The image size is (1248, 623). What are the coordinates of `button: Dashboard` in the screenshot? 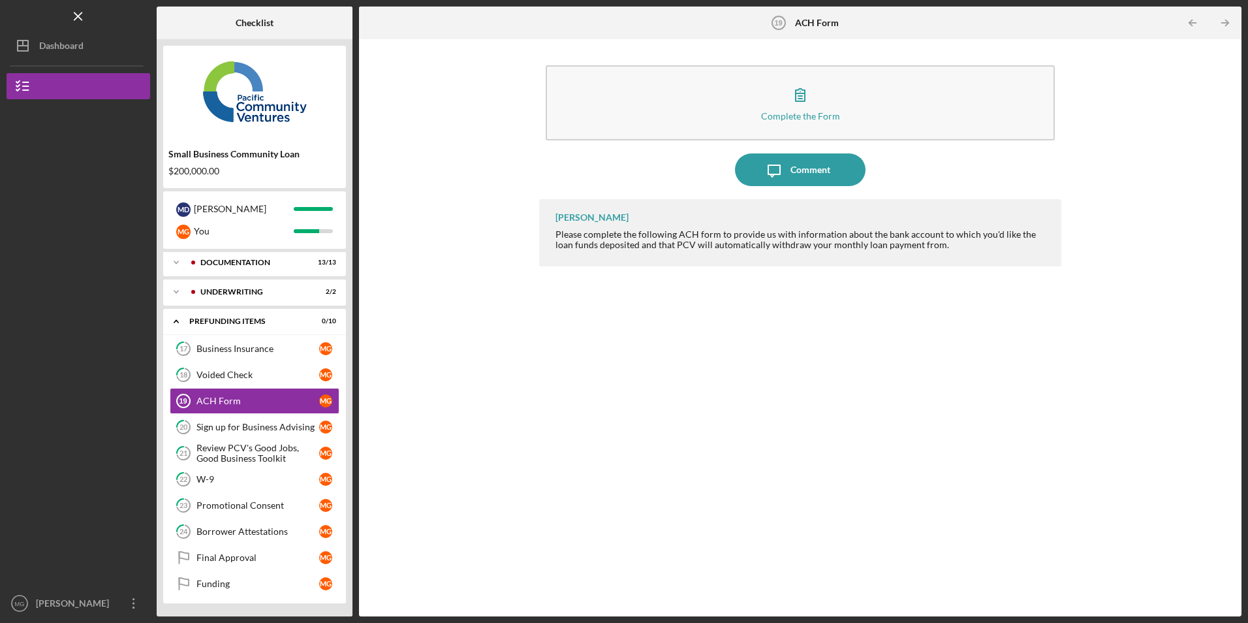 It's located at (78, 46).